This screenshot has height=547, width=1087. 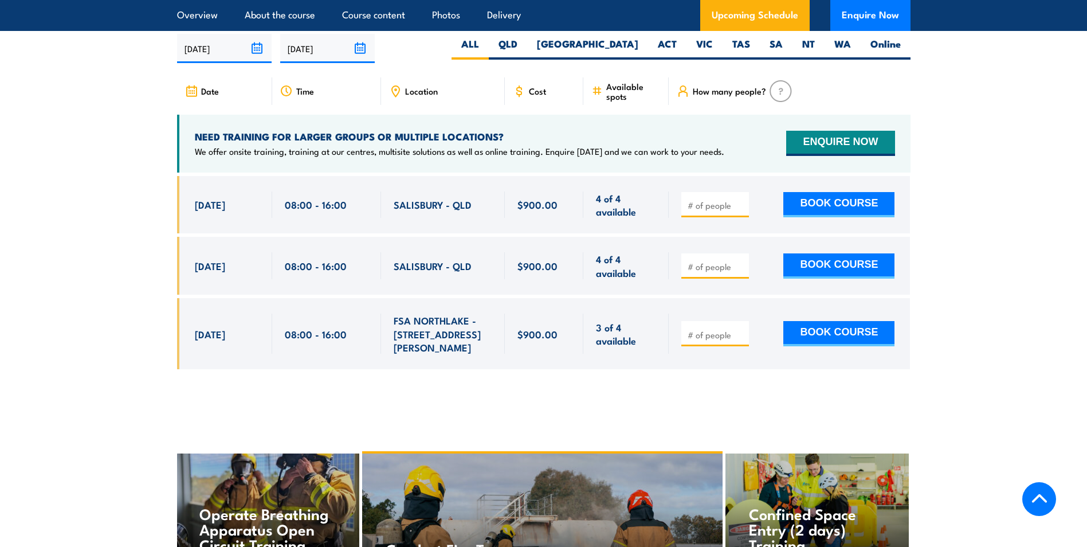 What do you see at coordinates (729, 91) in the screenshot?
I see `span: How many people?` at bounding box center [729, 91].